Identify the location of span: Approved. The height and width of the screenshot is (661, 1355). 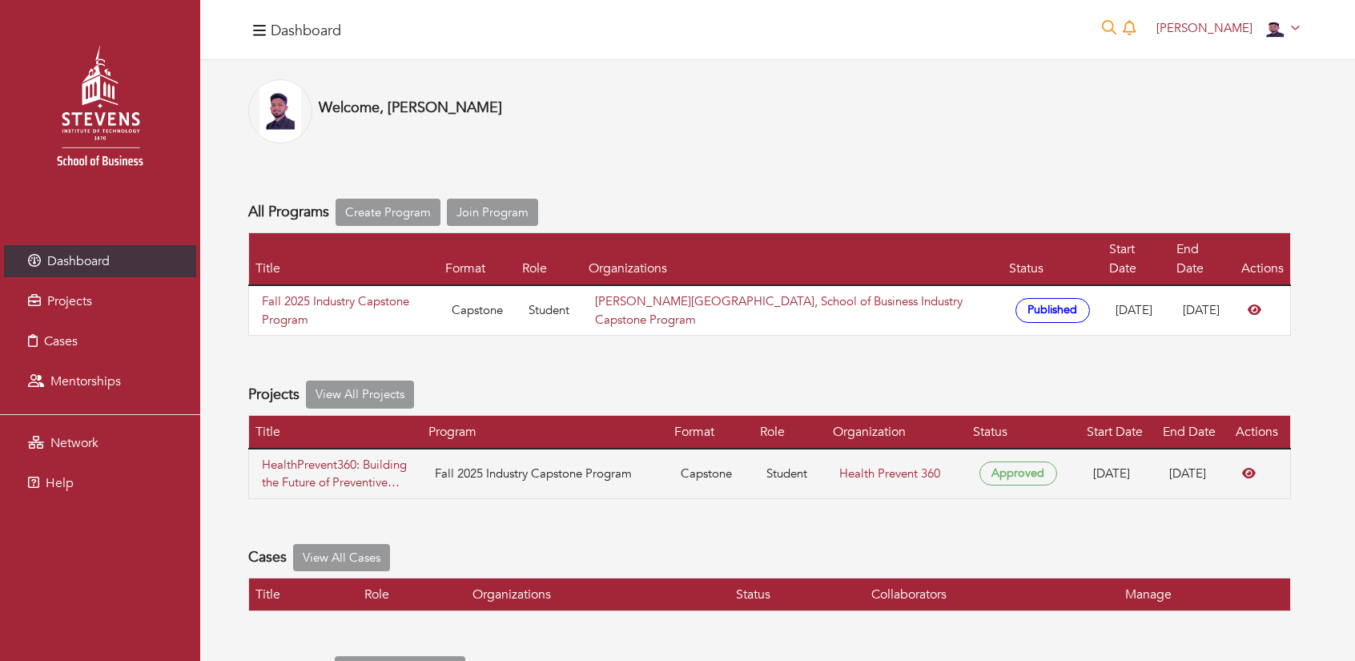
(1018, 473).